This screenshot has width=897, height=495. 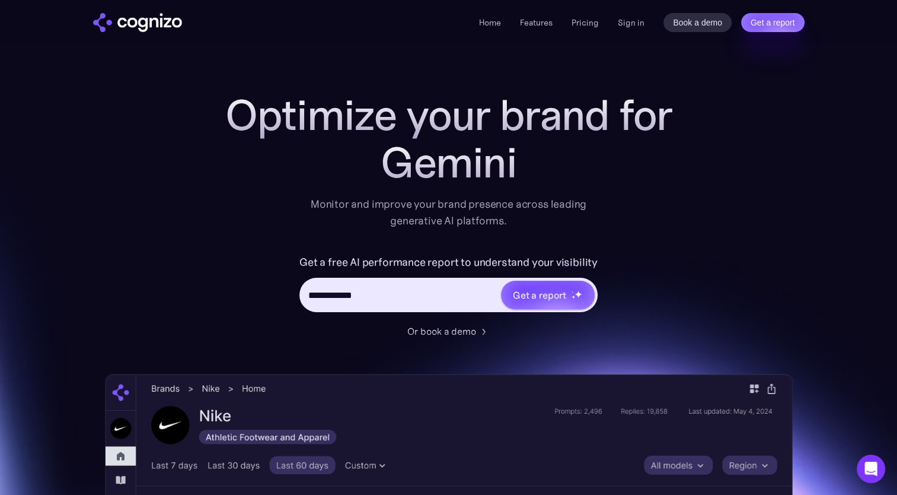 What do you see at coordinates (448, 285) in the screenshot?
I see `form: Hero URL Input Form` at bounding box center [448, 285].